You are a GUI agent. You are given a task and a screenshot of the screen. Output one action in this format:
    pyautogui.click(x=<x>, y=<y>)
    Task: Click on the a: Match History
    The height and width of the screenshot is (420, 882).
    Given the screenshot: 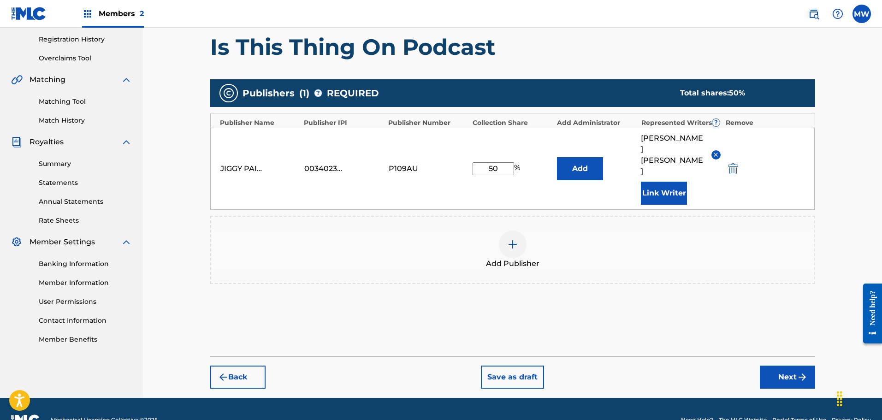 What is the action you would take?
    pyautogui.click(x=85, y=120)
    